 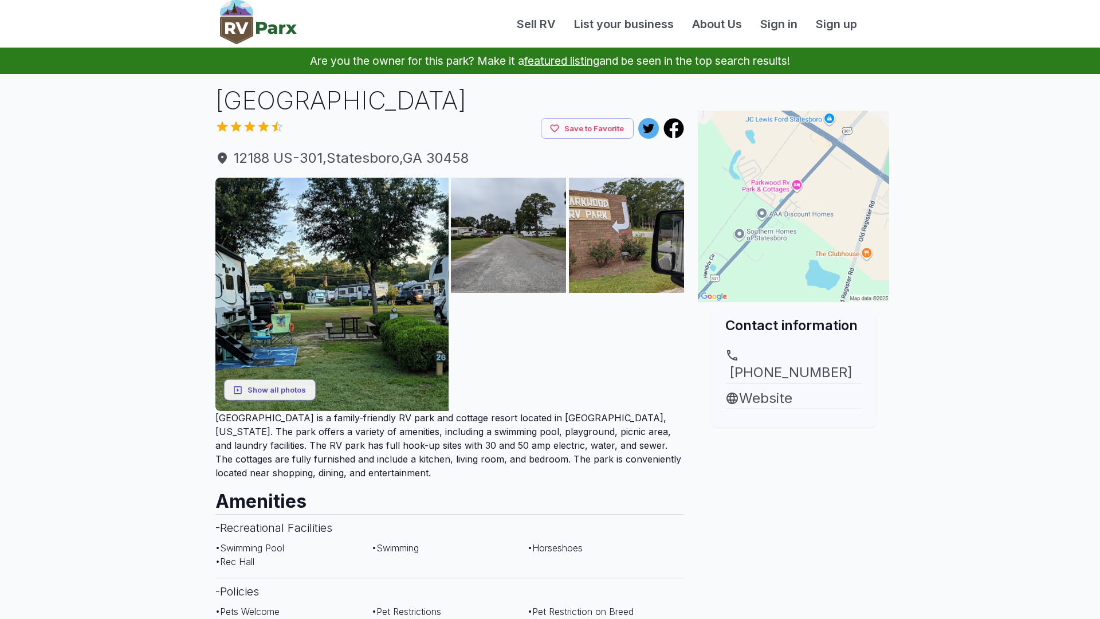 I want to click on img: AAcXr8qqClI36-XKGCXJ190MKfcce7MI9YtUIlMx-wPUzfe4fQ0dNhx81r0nYpnHaxDh2VClwQYOs51h8BWm_FVcq8SSvt9ct..., so click(x=508, y=235).